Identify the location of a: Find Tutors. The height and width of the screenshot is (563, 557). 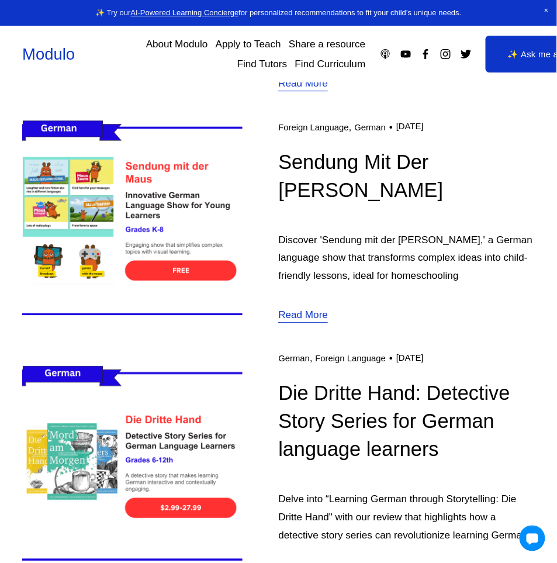
(262, 64).